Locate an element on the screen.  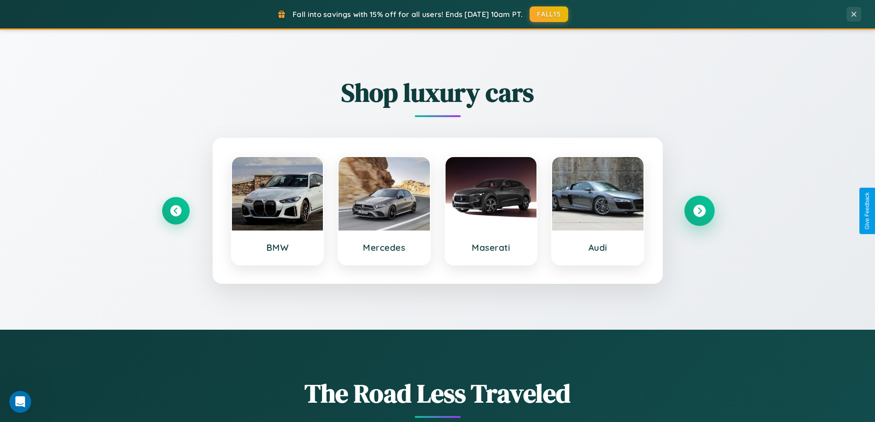
h3: Maserati is located at coordinates (491, 248).